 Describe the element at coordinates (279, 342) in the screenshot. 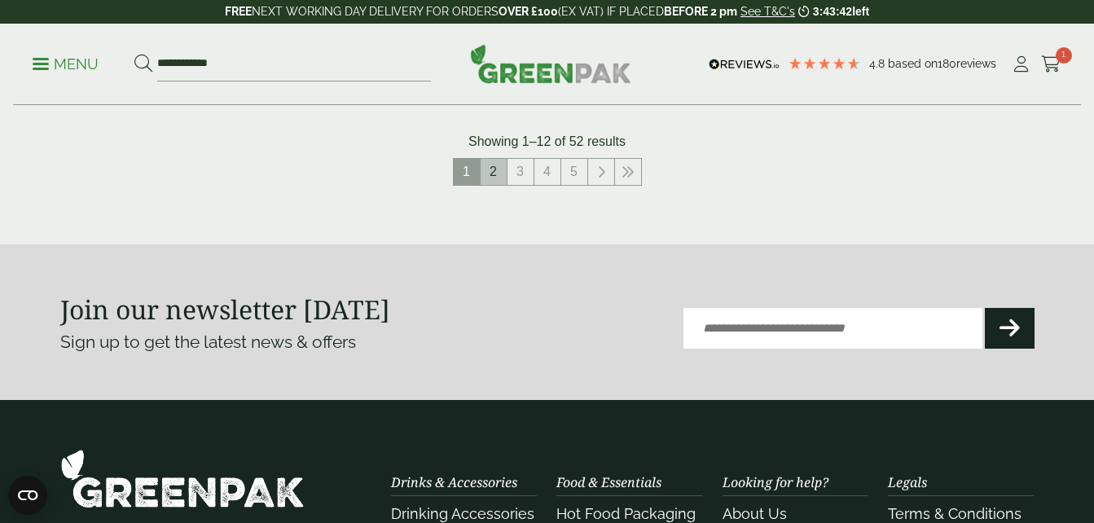

I see `p: Sign up to get the latest news & offers` at that location.